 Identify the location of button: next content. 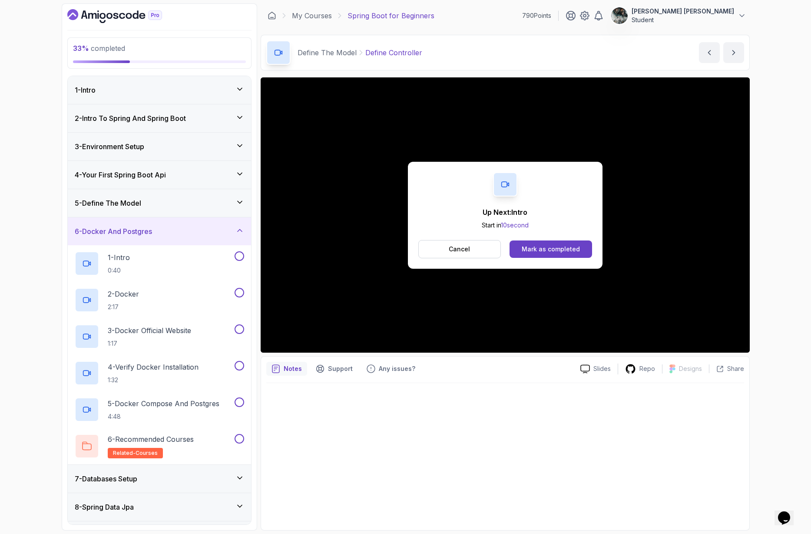
(734, 53).